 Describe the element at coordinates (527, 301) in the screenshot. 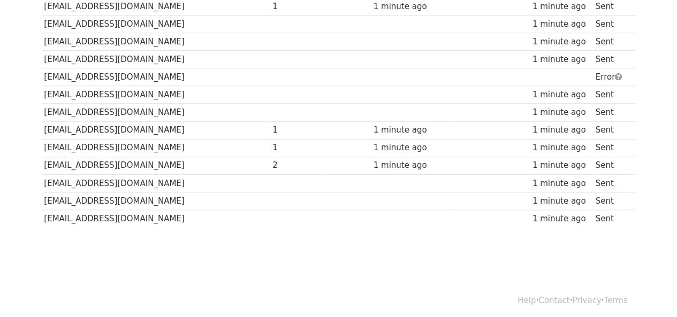

I see `a: Help` at that location.